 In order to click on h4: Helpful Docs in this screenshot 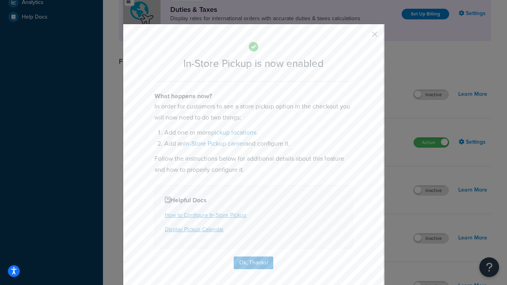, I will do `click(254, 201)`.